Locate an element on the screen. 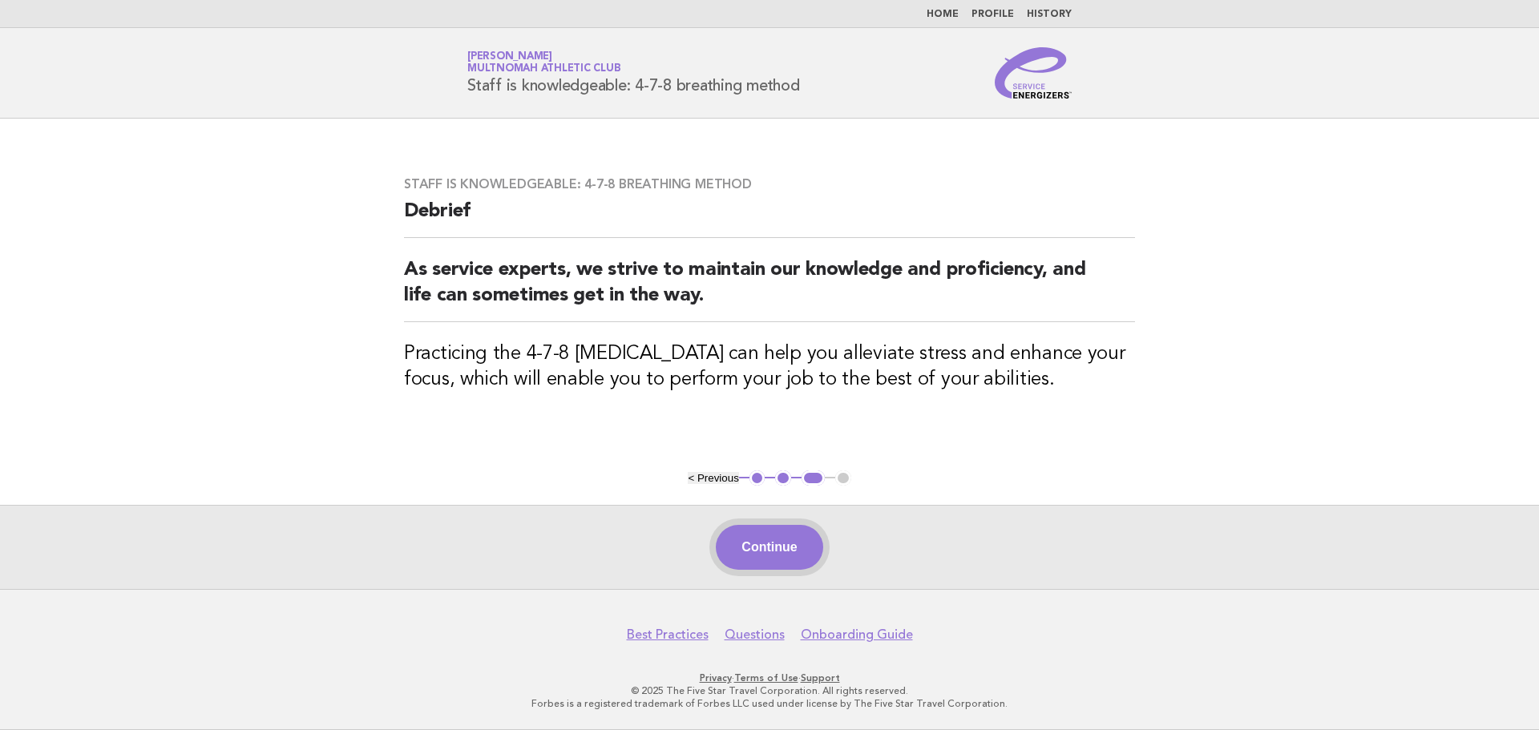 The width and height of the screenshot is (1539, 730). button: Continue is located at coordinates (769, 548).